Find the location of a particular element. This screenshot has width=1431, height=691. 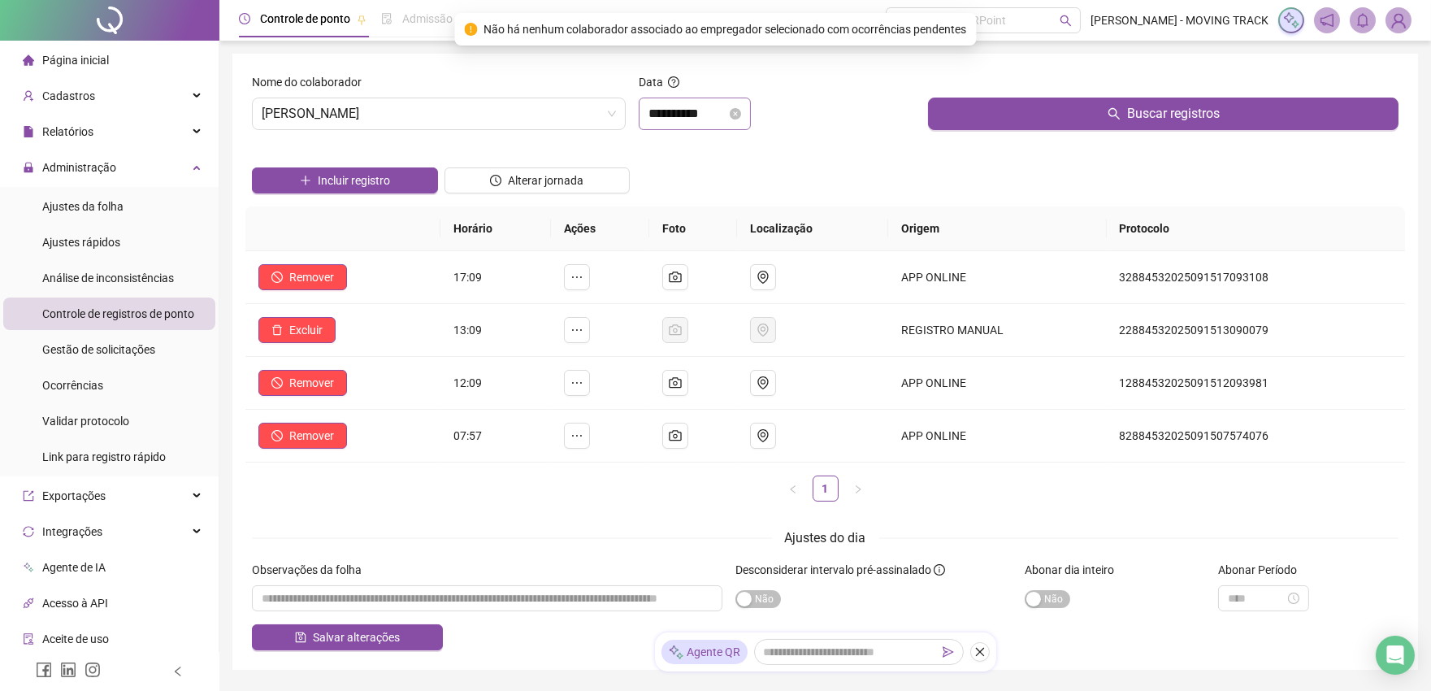

span: Controle de ponto is located at coordinates (305, 19).